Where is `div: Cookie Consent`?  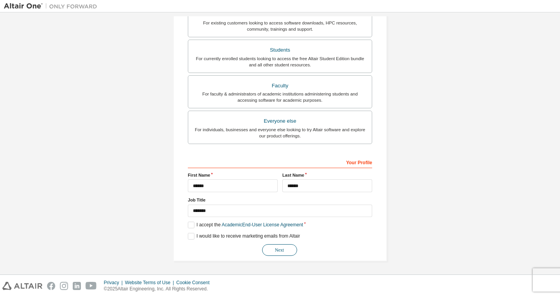 div: Cookie Consent is located at coordinates (195, 283).